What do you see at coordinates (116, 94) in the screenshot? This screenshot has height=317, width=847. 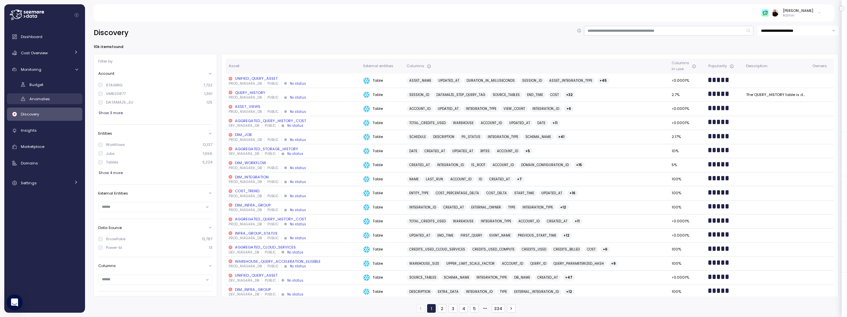 I see `div: VMB20877` at bounding box center [116, 94].